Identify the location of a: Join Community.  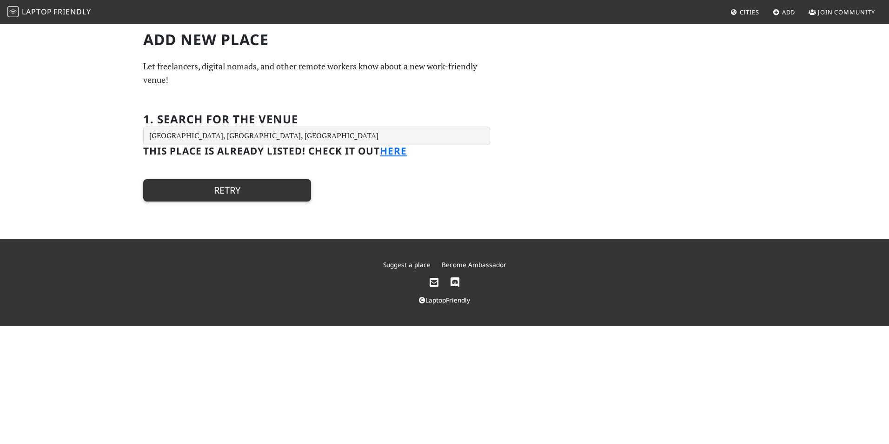
(842, 12).